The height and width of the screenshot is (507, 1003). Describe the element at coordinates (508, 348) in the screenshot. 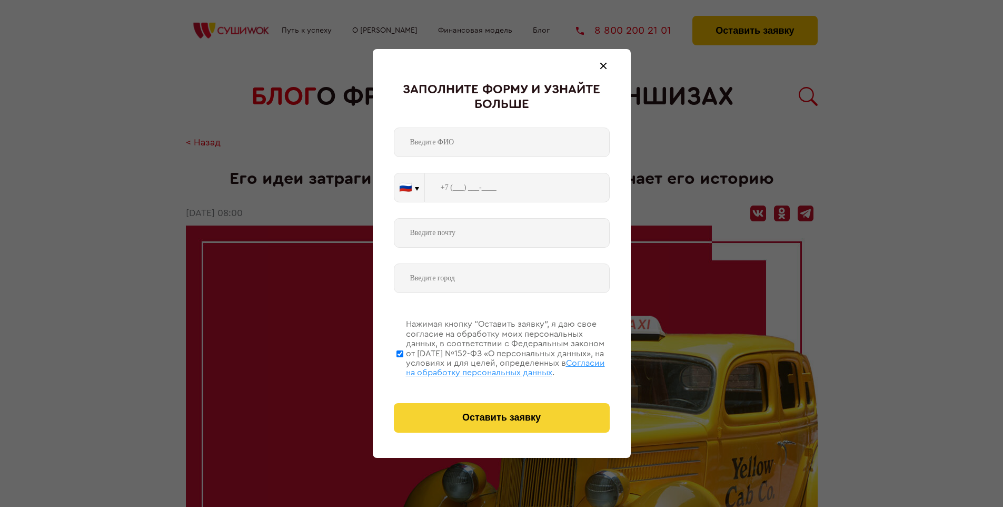

I see `div: Нажимая кнопку “Оставить заявку”, я даю свое согласие на обработку моих персональных данных, в со...` at that location.